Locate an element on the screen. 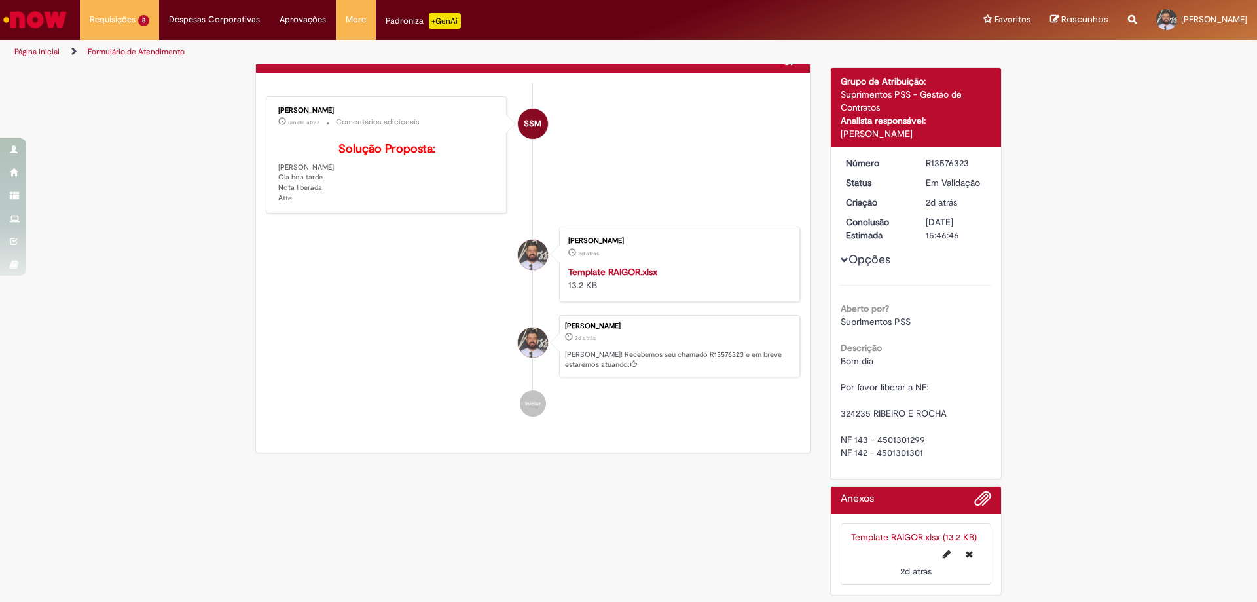 The image size is (1257, 602). span: Favoritos is located at coordinates (1012, 20).